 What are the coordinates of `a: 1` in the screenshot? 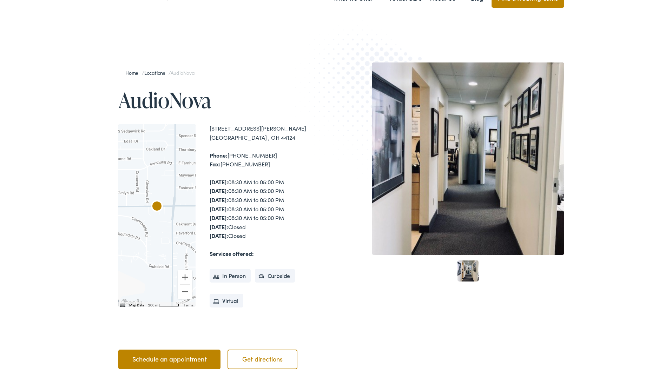 It's located at (468, 271).